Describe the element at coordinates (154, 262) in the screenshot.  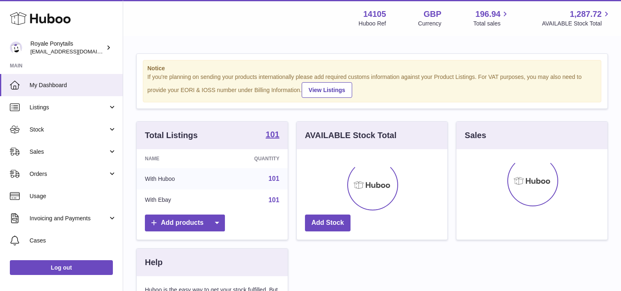
I see `h3: Help` at that location.